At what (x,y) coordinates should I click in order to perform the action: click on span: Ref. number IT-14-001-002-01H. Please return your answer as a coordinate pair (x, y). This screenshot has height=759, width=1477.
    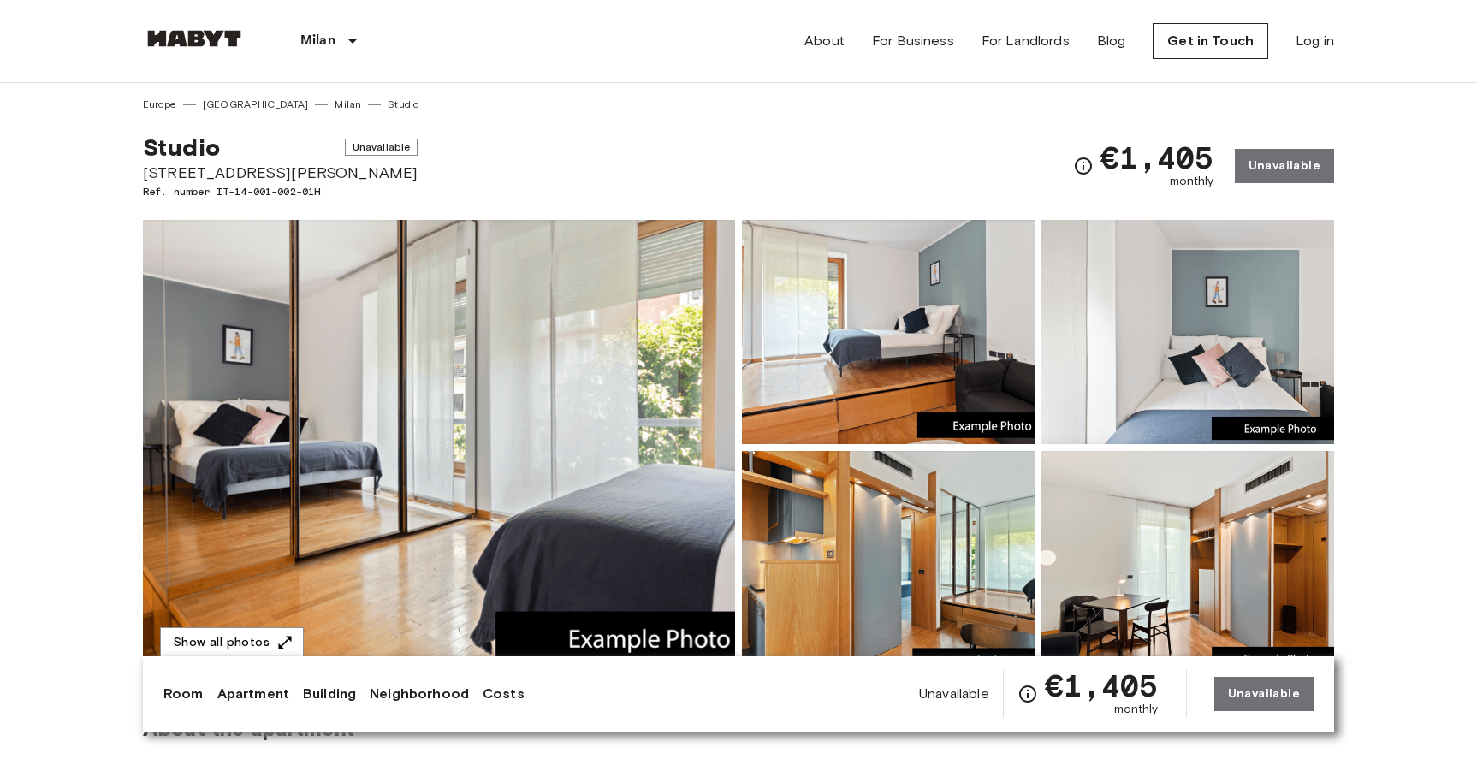
    Looking at the image, I should click on (280, 192).